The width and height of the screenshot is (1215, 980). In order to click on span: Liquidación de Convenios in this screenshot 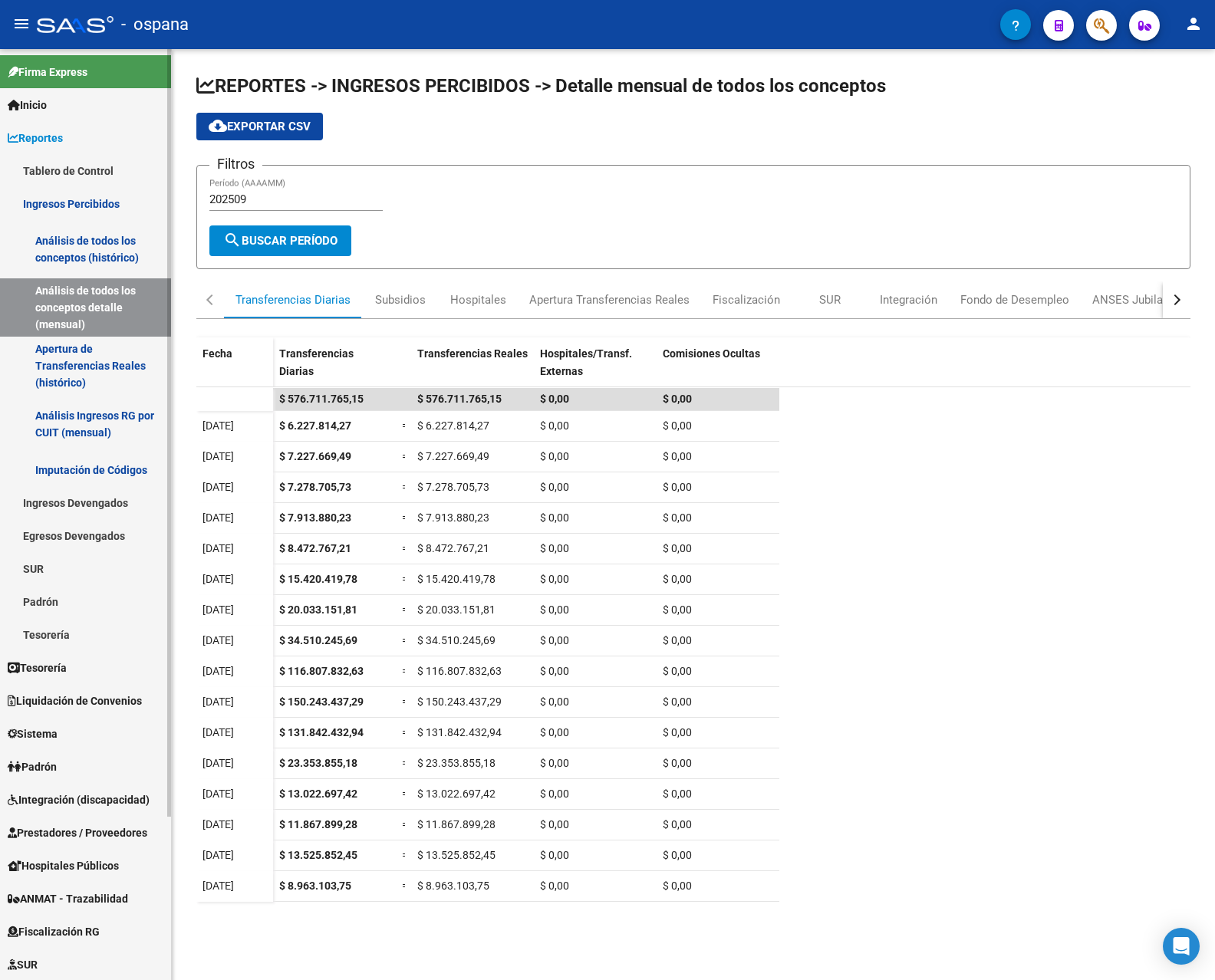, I will do `click(74, 701)`.